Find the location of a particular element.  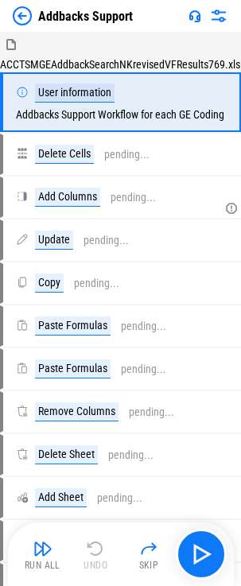

div: Update is located at coordinates (54, 240).